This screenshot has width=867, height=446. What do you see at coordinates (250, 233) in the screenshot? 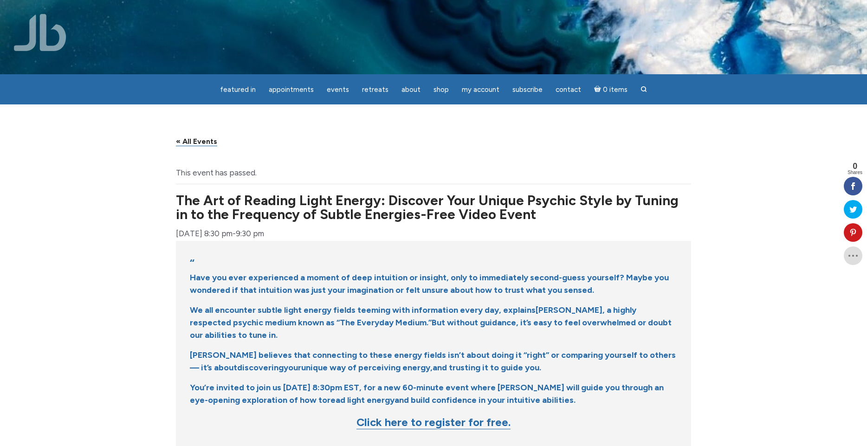
I see `span: 9:30 pm` at bounding box center [250, 233].